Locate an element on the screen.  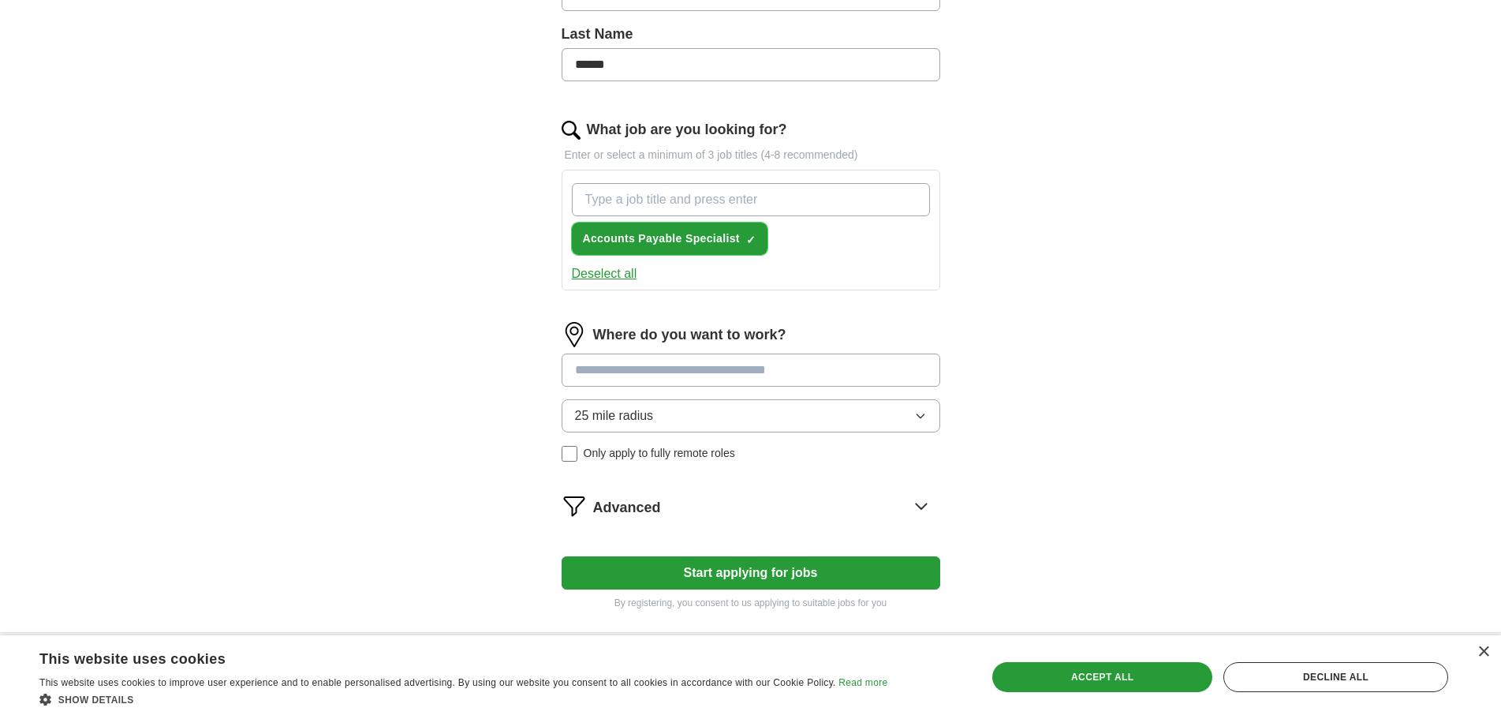
span: Advanced is located at coordinates (627, 507).